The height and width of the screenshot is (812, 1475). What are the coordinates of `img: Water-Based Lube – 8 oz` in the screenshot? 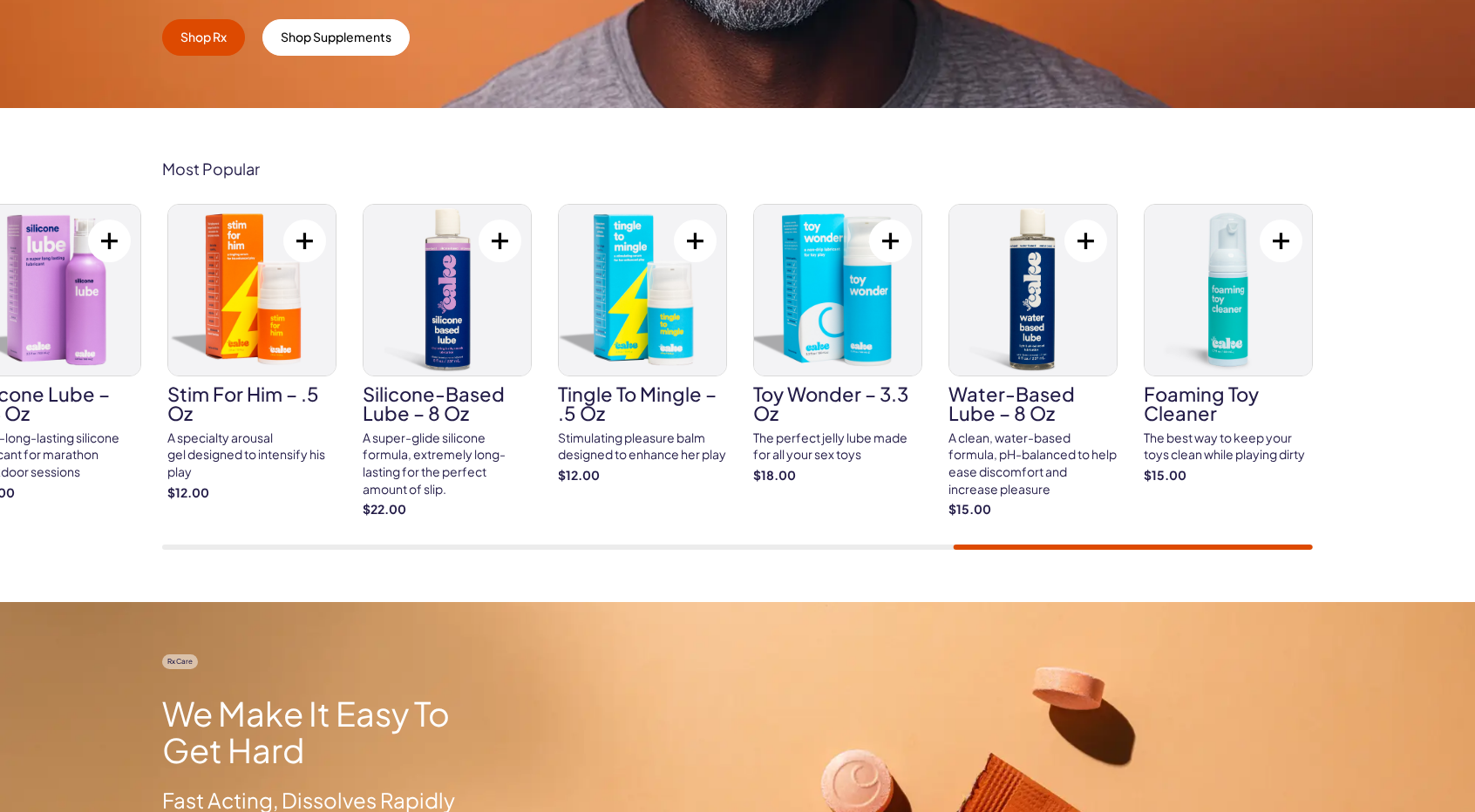 It's located at (1033, 290).